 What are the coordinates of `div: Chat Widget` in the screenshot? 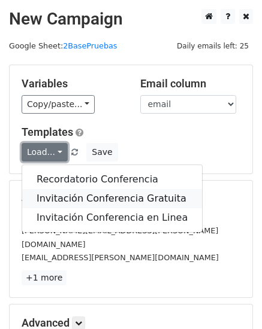 It's located at (232, 300).